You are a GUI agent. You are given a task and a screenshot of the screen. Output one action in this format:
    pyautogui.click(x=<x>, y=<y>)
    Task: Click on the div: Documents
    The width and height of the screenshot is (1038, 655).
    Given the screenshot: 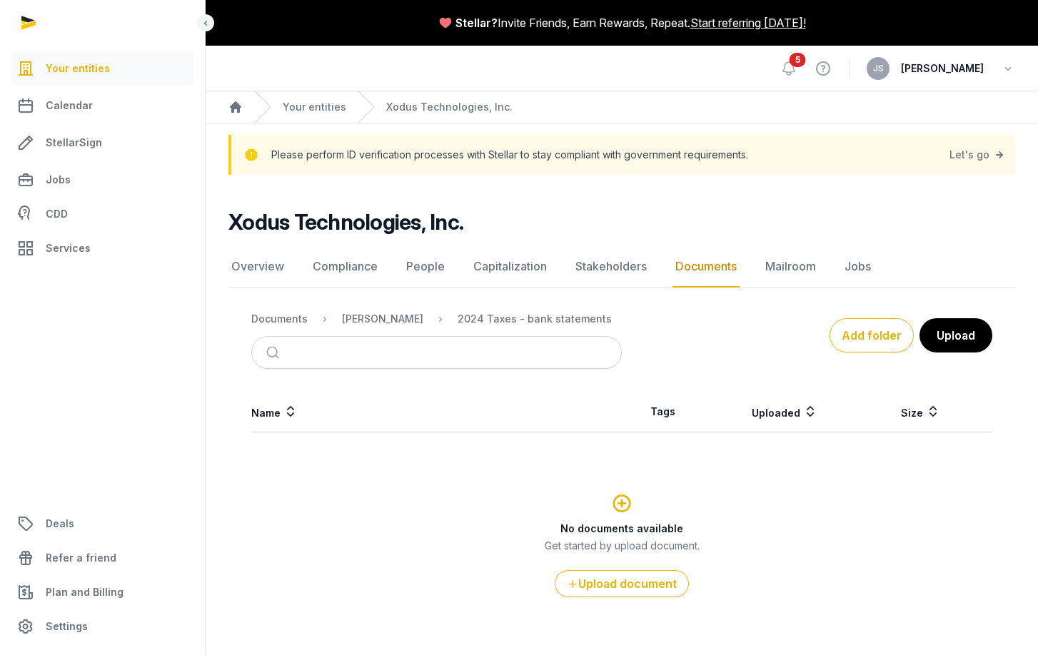 What is the action you would take?
    pyautogui.click(x=279, y=319)
    